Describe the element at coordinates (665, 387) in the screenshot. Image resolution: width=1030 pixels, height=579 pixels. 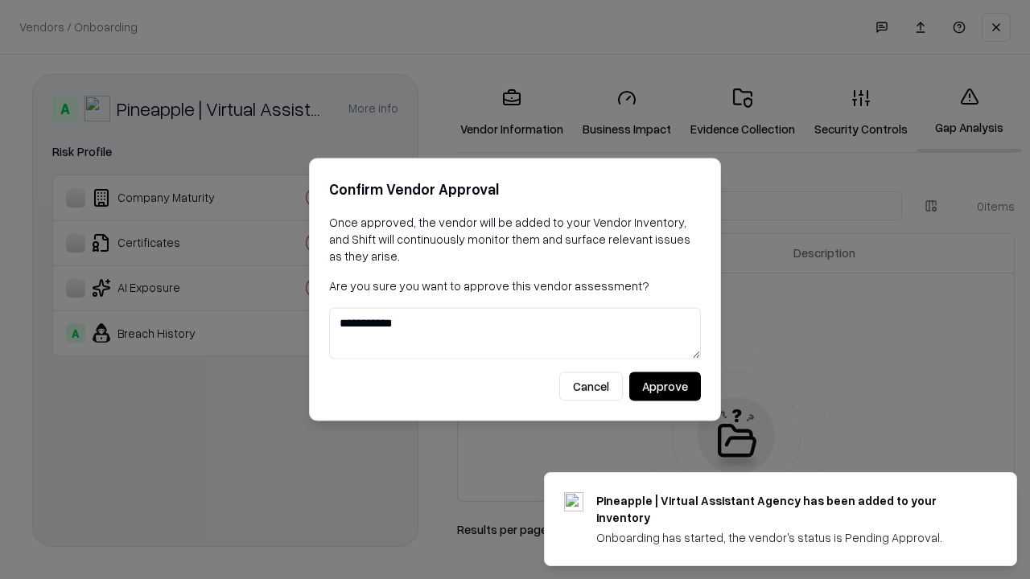
I see `button: Approve` at that location.